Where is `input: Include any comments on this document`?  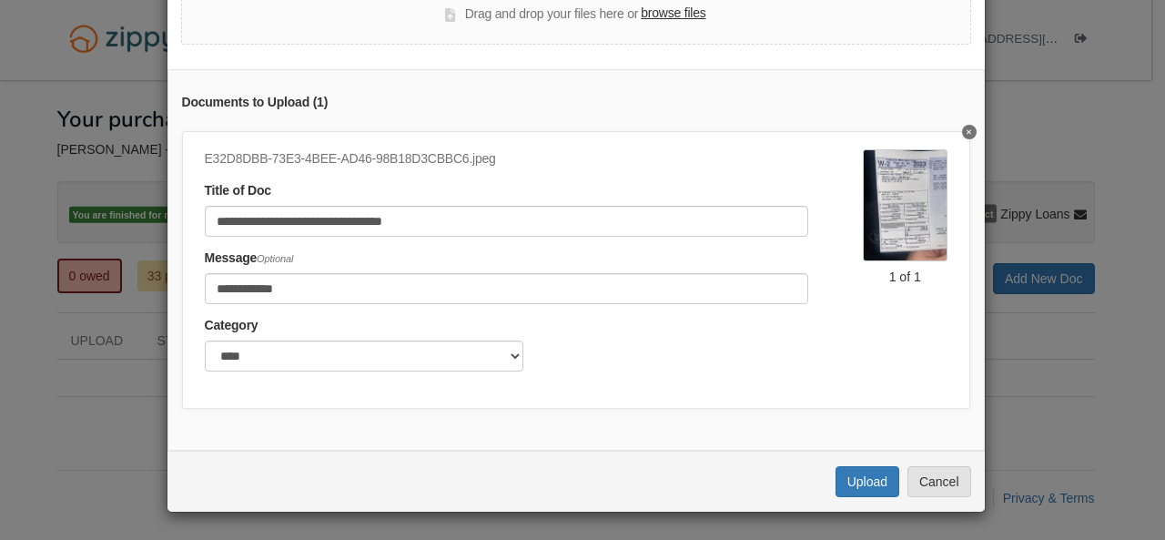
input: Include any comments on this document is located at coordinates (506, 289).